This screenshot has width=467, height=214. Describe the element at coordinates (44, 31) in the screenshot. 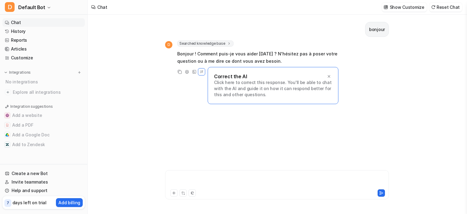

I see `a: History` at that location.